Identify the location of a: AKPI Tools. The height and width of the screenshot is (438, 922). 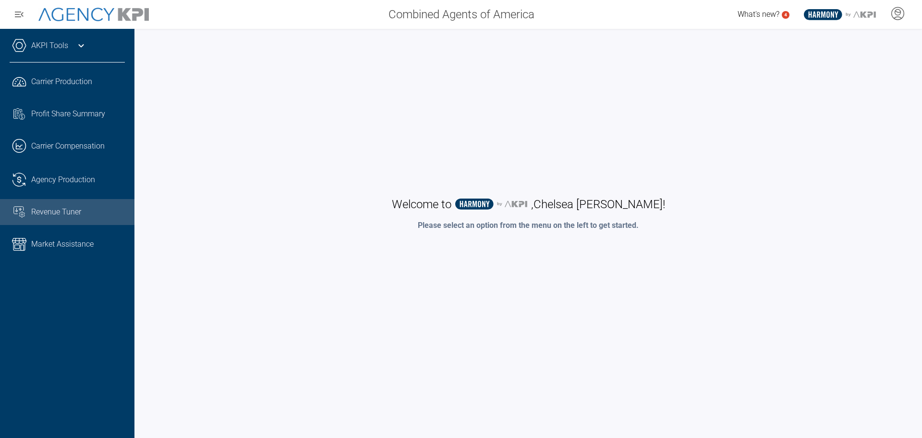
(49, 46).